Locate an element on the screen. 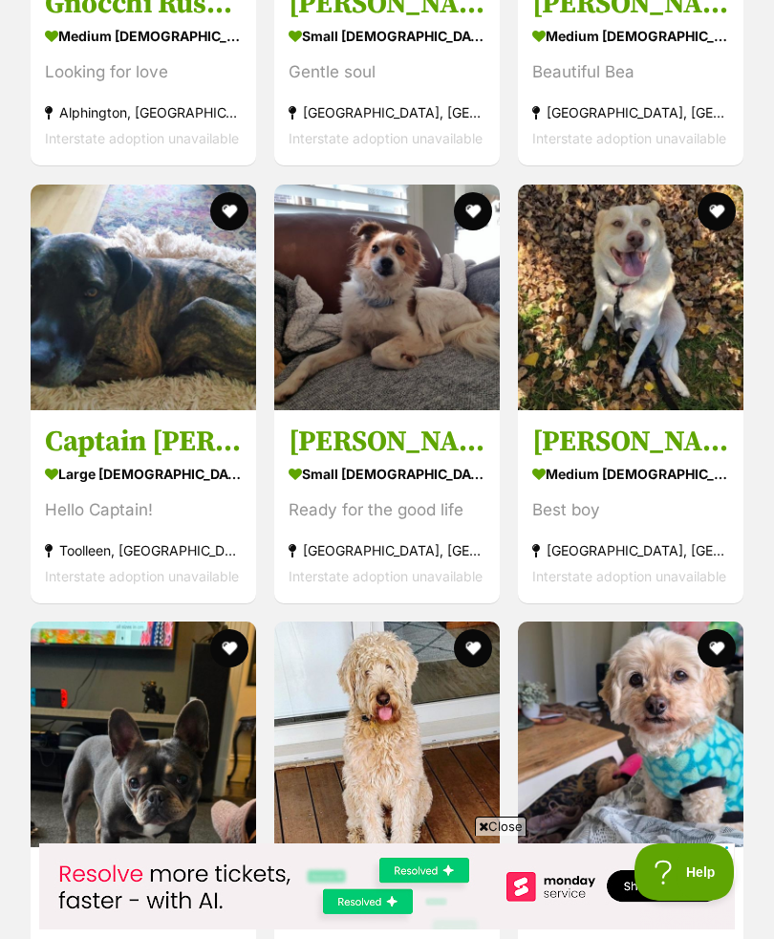 Image resolution: width=774 pixels, height=939 pixels. div: Beautiful Bea is located at coordinates (631, 73).